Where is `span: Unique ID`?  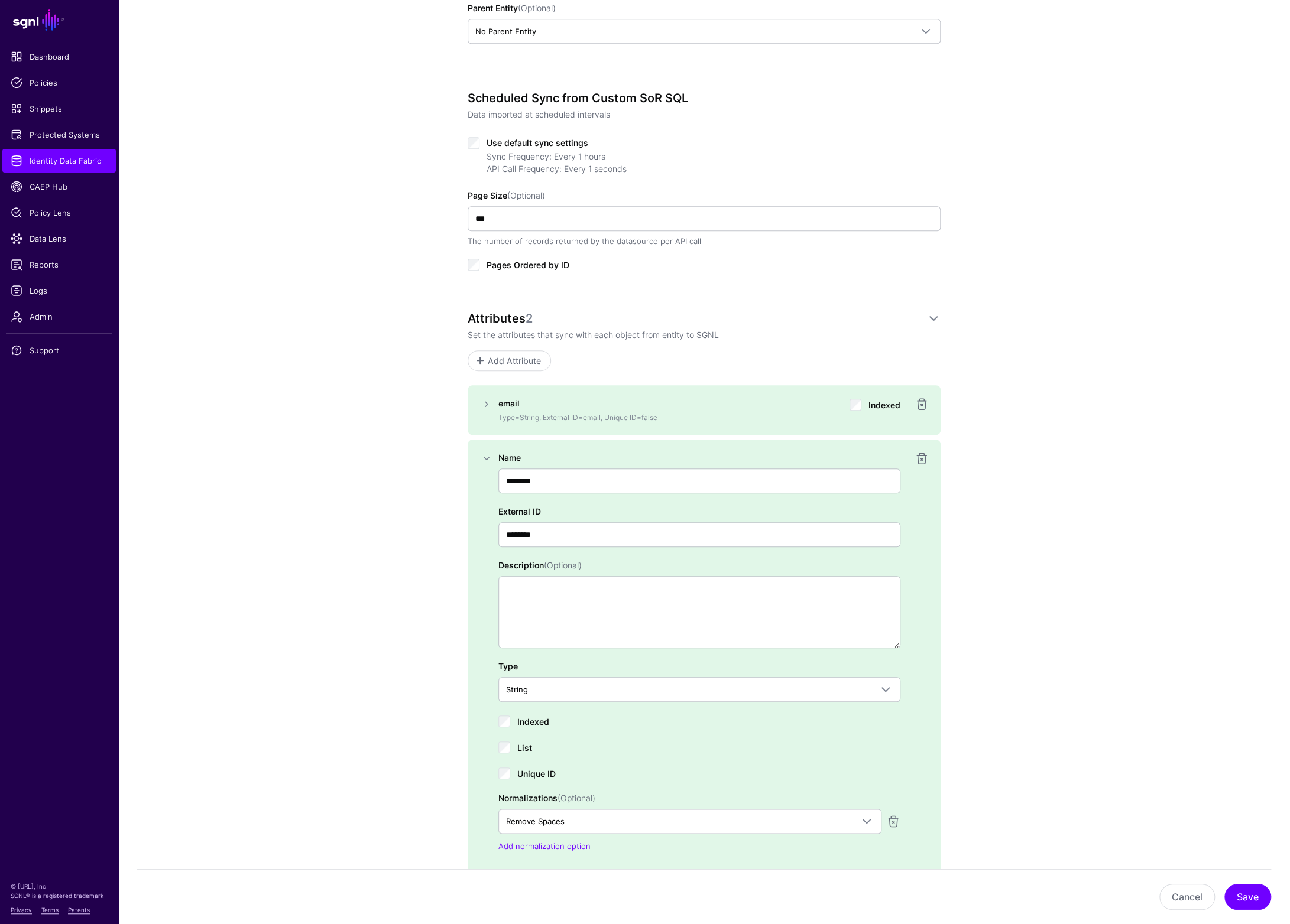
span: Unique ID is located at coordinates (536, 773).